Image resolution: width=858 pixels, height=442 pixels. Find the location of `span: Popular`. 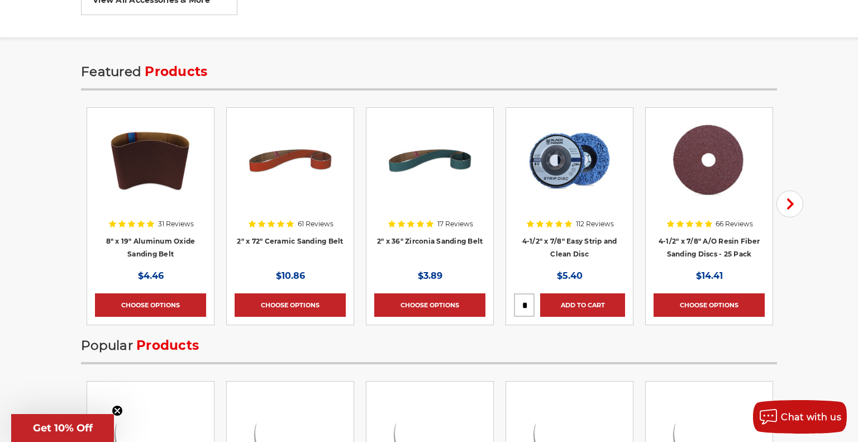

span: Popular is located at coordinates (107, 345).